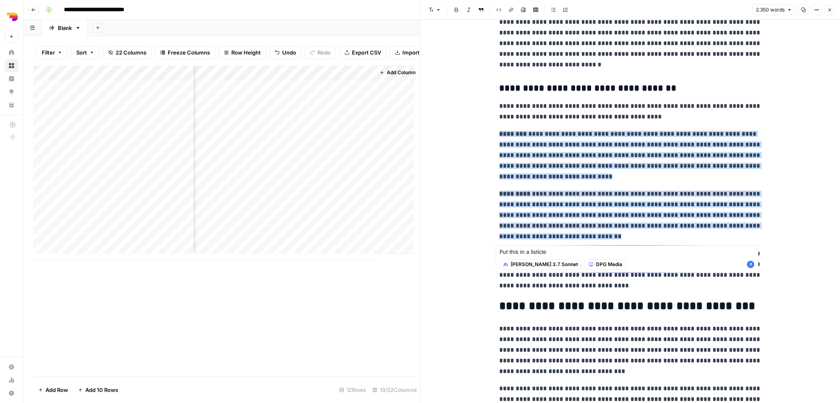 This screenshot has height=403, width=840. I want to click on button: Export CSV, so click(363, 53).